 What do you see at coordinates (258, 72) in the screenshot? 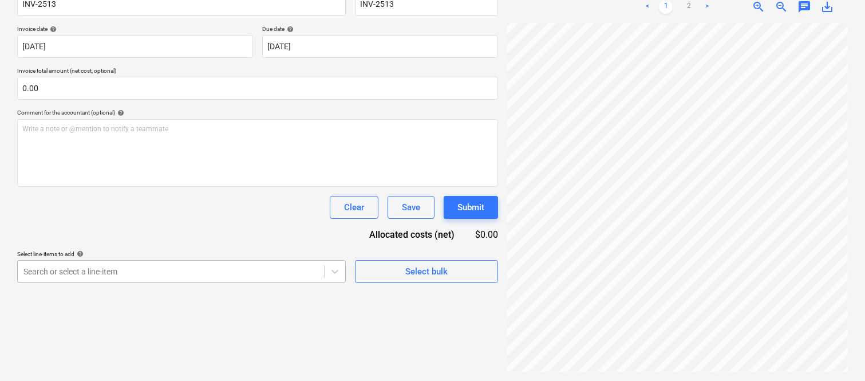
I see `p: Invoice total amount (net cost, optional)` at bounding box center [258, 72].